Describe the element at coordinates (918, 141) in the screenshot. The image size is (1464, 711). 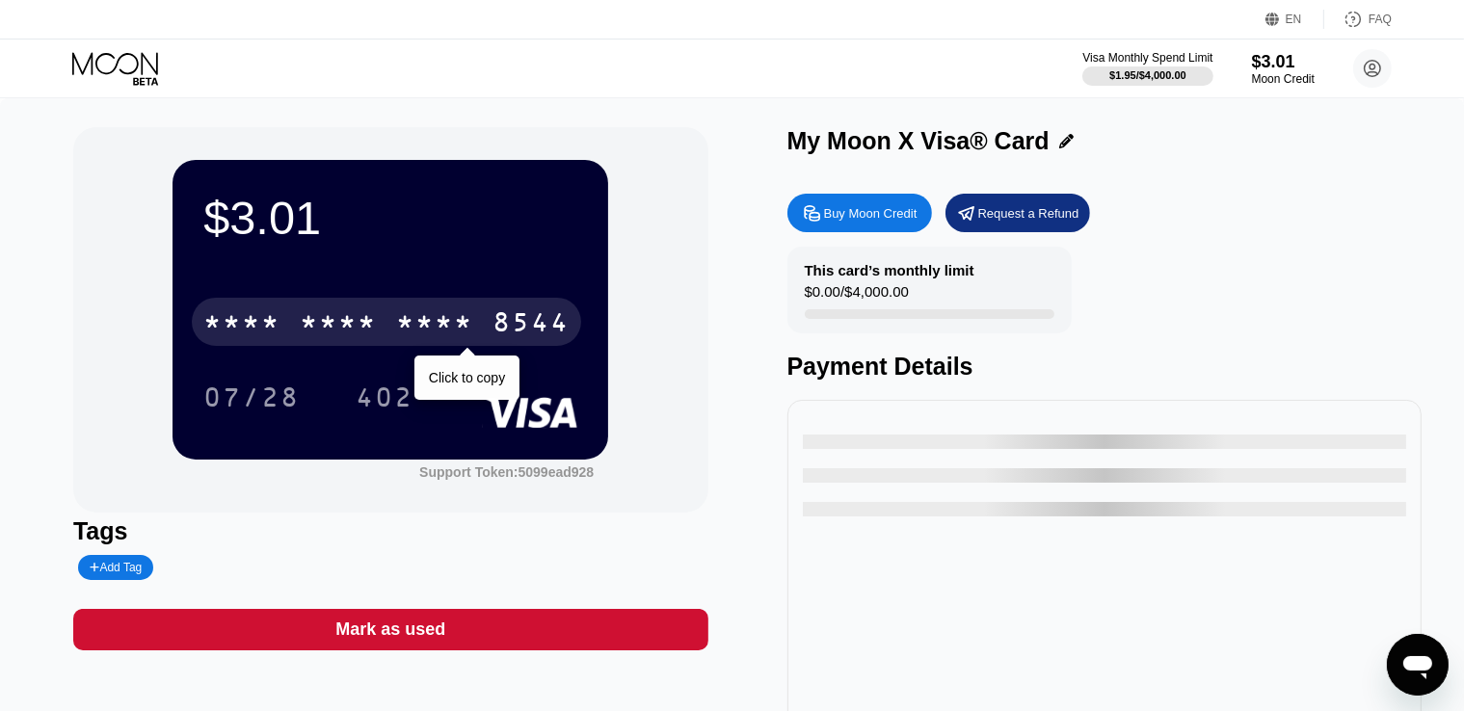
I see `div: My Moon X Visa® Card` at that location.